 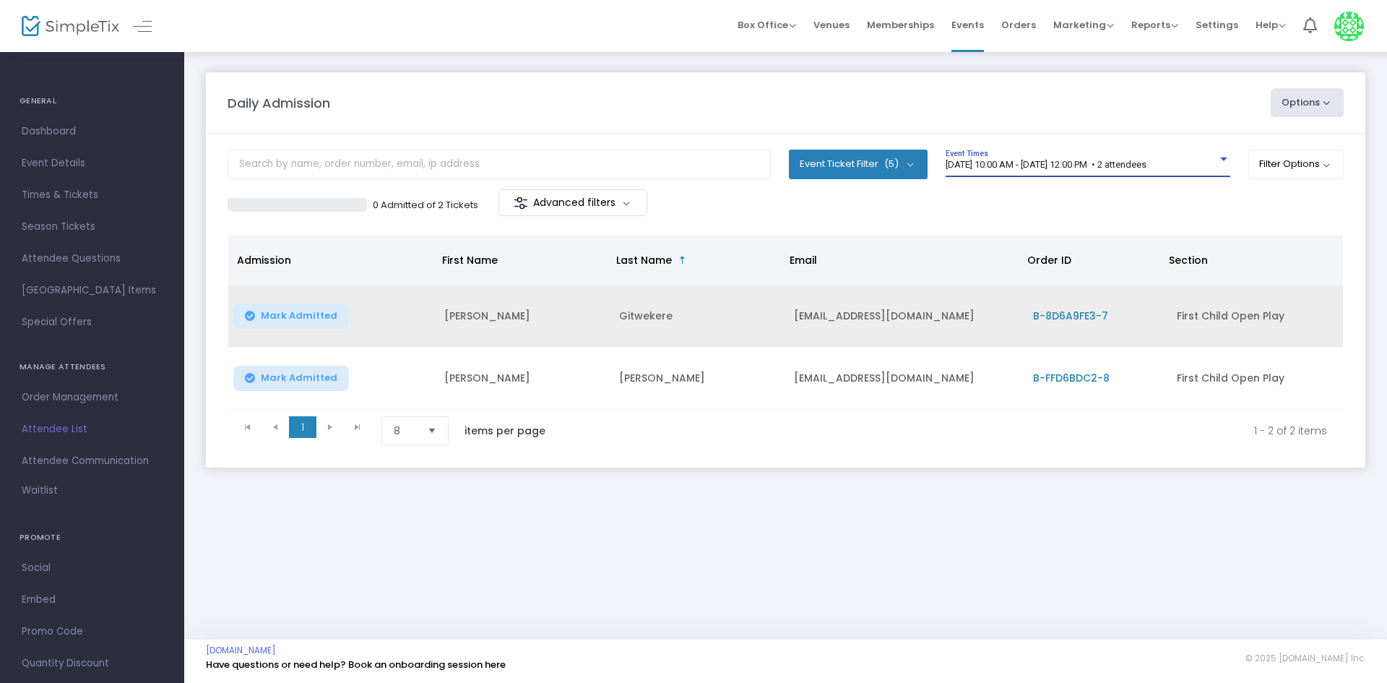 What do you see at coordinates (698, 316) in the screenshot?
I see `td: Gitwekere` at bounding box center [698, 316].